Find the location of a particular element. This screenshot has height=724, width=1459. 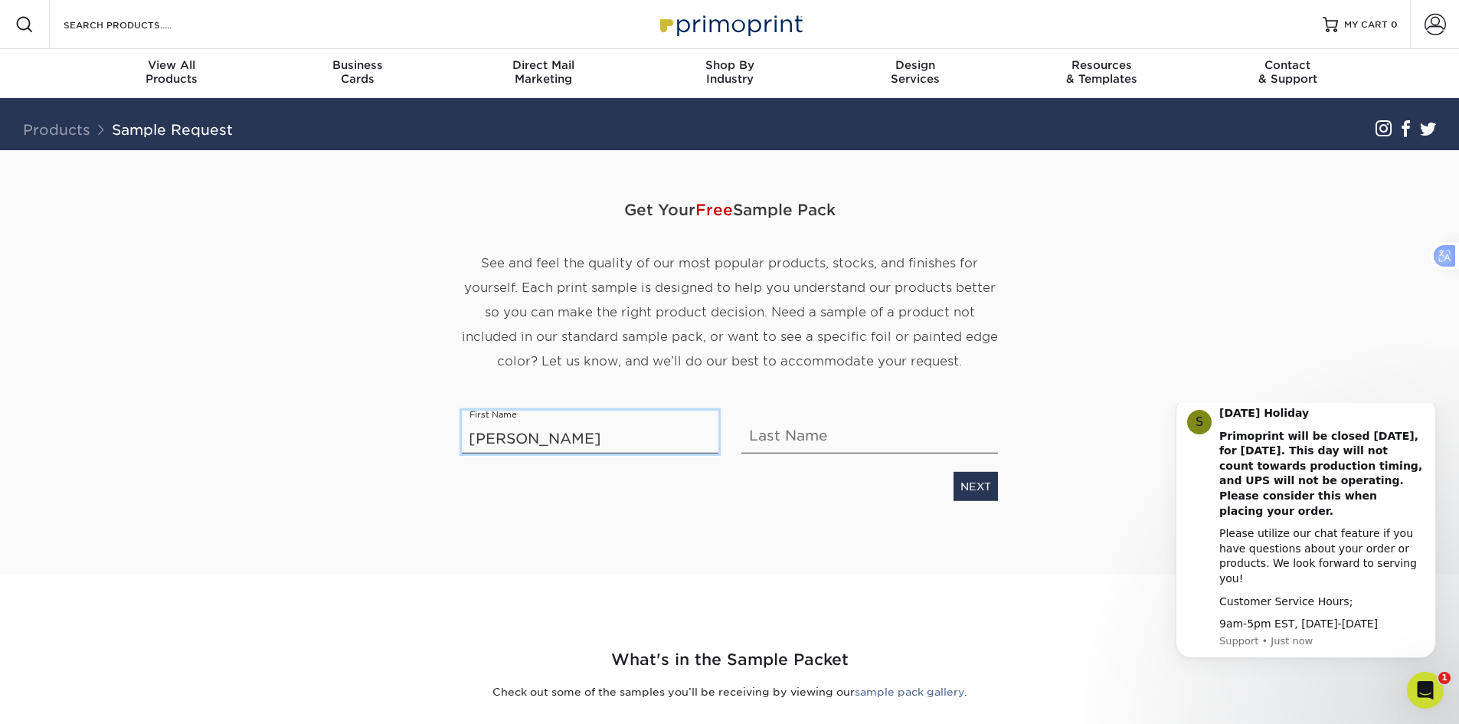

span: 1 is located at coordinates (1444, 678).